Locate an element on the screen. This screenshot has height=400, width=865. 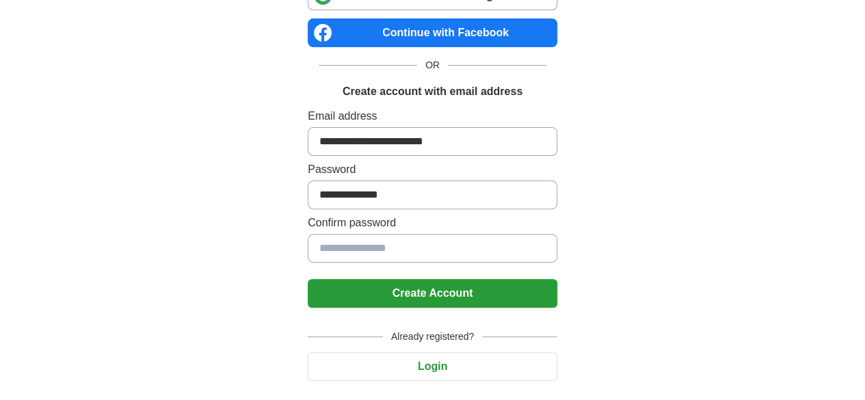
button: Create Account is located at coordinates (432, 293).